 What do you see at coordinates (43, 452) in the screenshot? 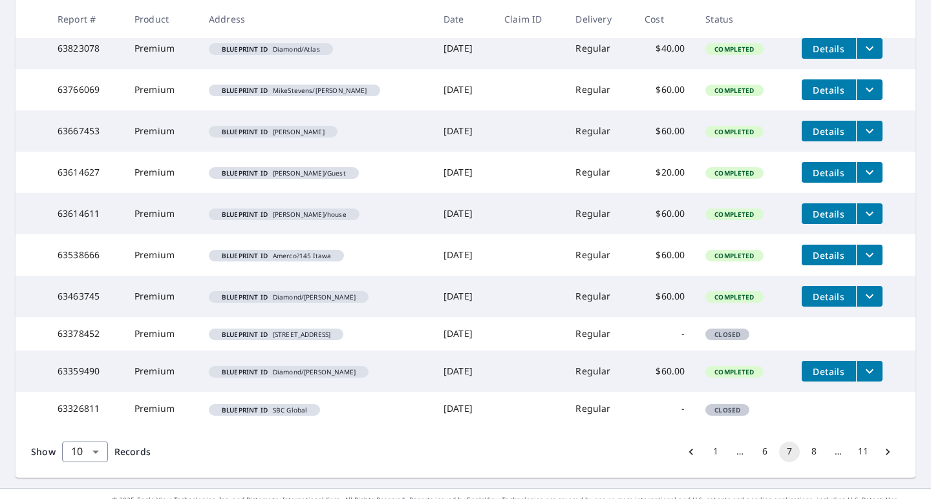
I see `span: Show` at bounding box center [43, 452].